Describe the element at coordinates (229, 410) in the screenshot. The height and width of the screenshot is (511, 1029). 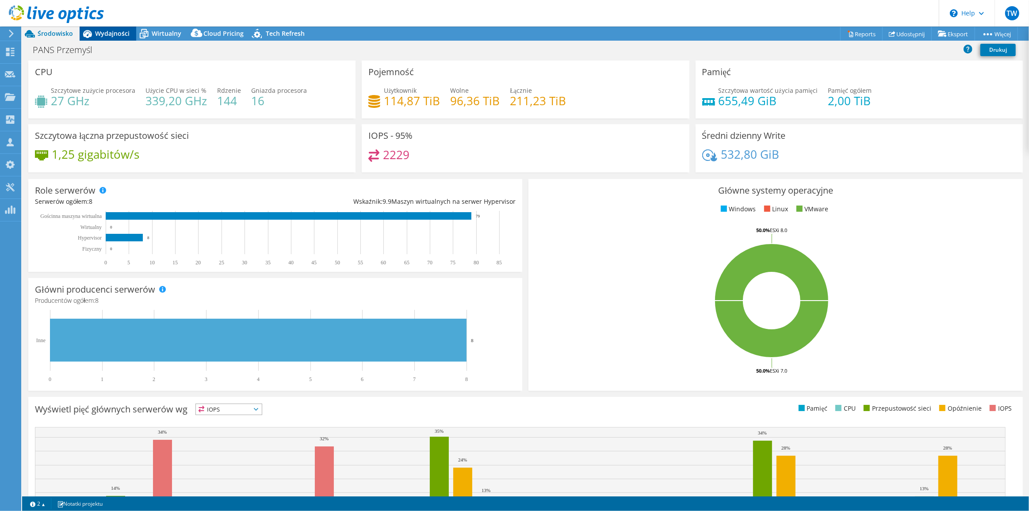
I see `span: IOPS` at that location.